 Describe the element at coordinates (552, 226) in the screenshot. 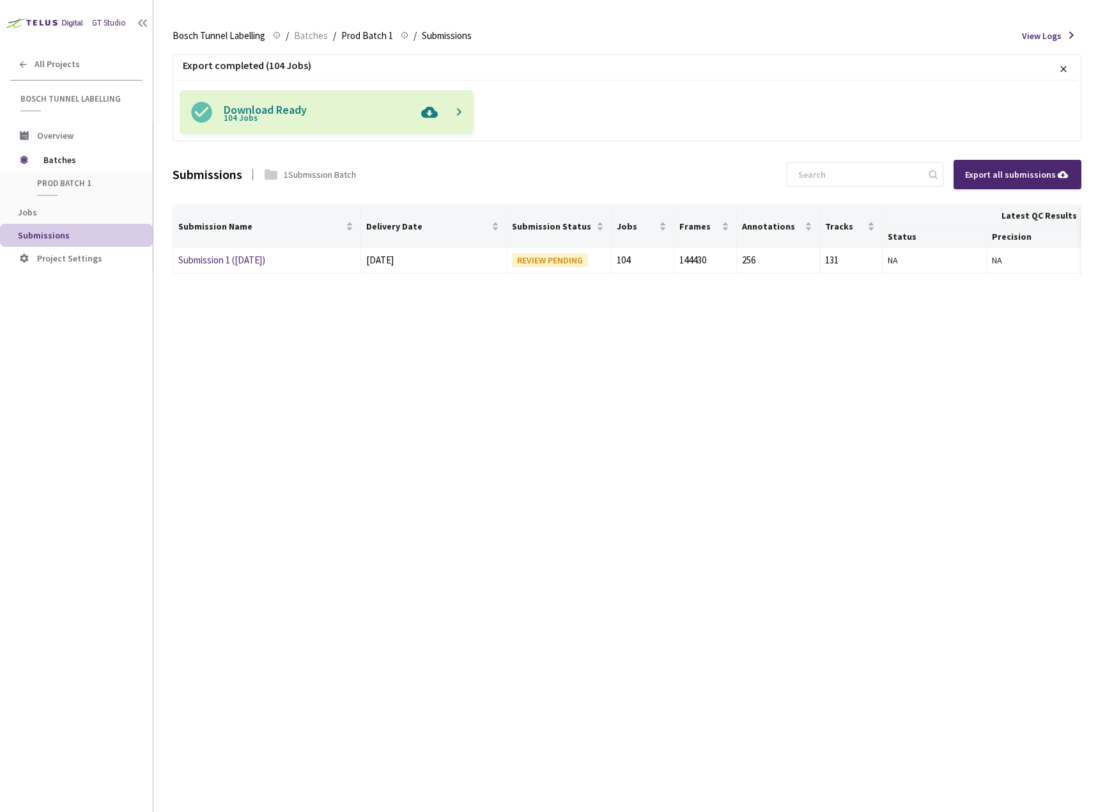

I see `span: Submission Status` at that location.